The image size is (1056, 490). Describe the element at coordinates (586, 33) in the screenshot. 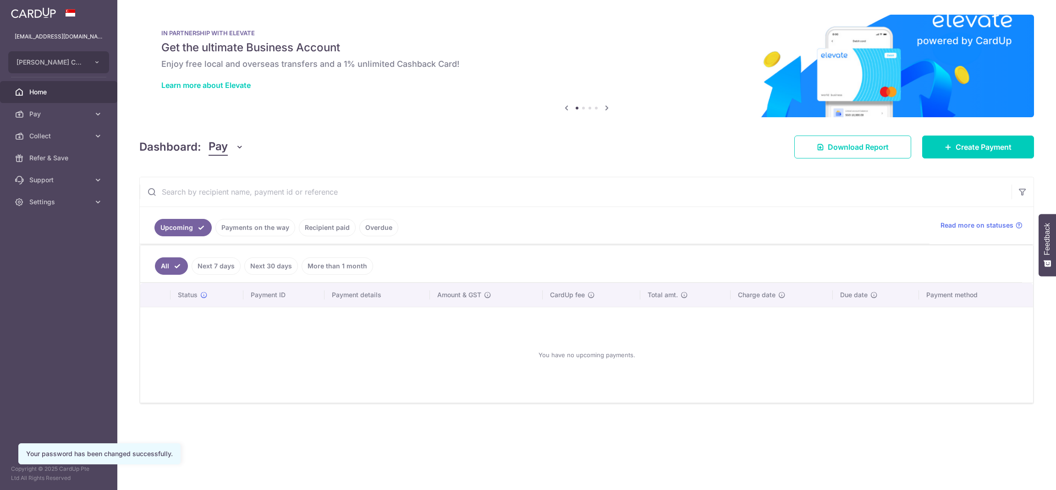

I see `p: IN PARTNERSHIP WITH ELEVATE` at that location.